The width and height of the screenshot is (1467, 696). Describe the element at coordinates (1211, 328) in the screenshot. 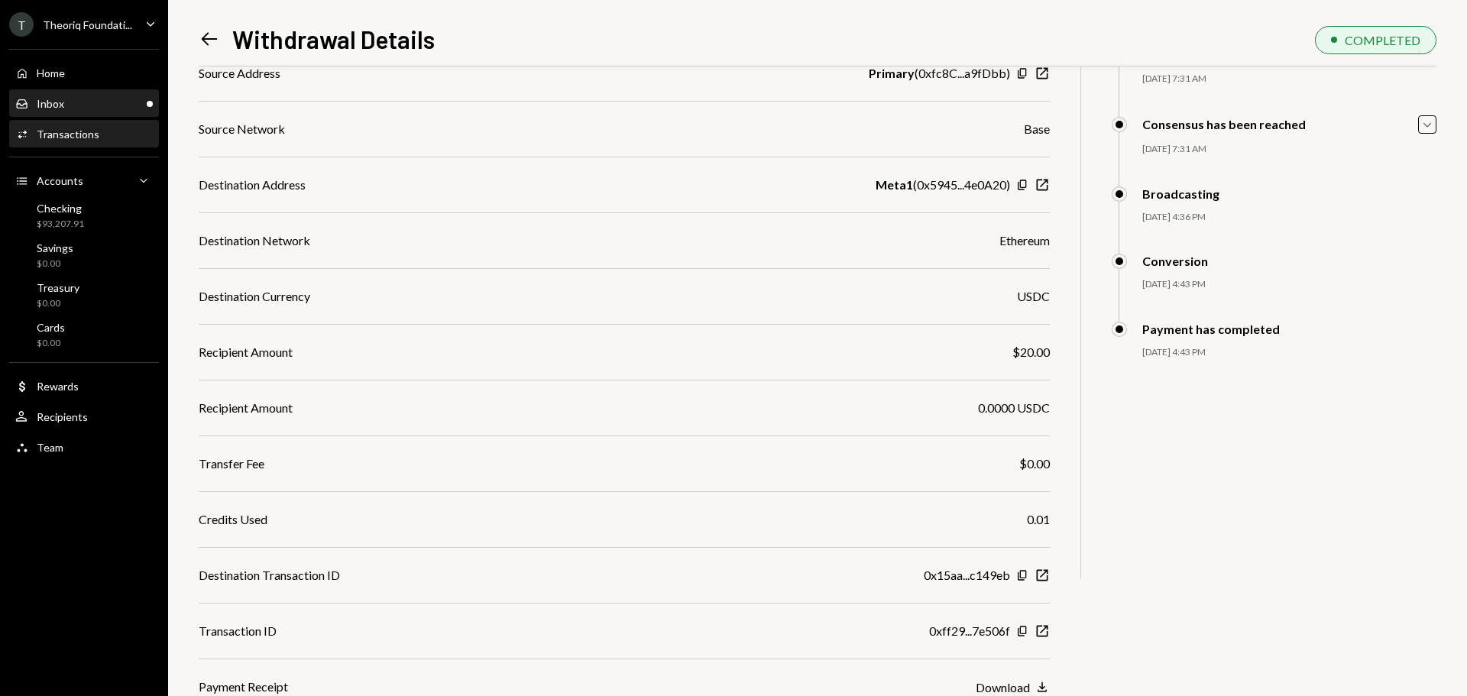

I see `div: Payment has completed` at that location.